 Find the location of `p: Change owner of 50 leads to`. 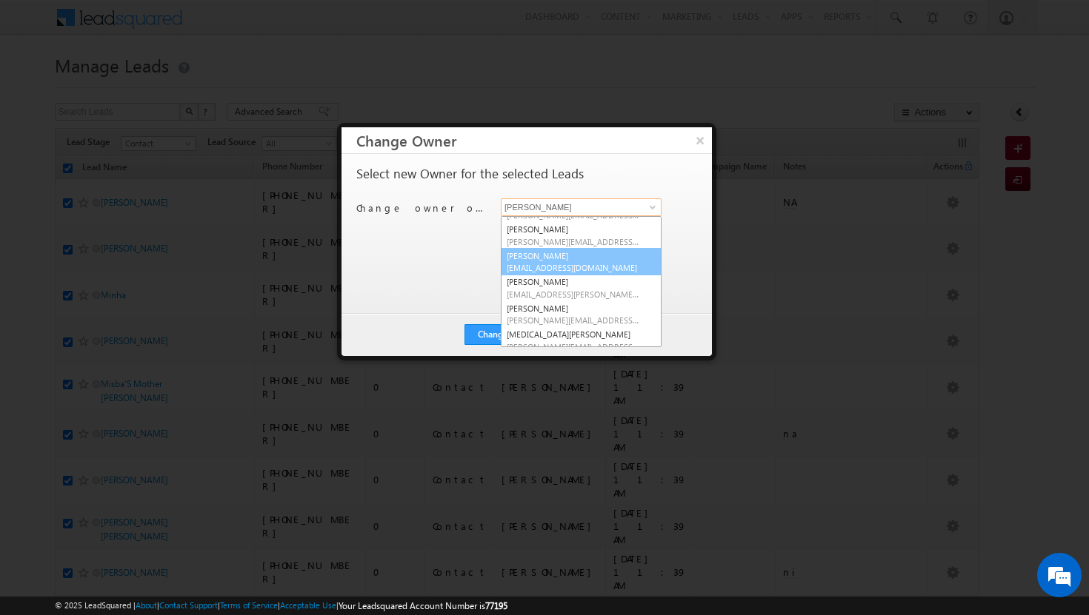

p: Change owner of 50 leads to is located at coordinates (423, 208).